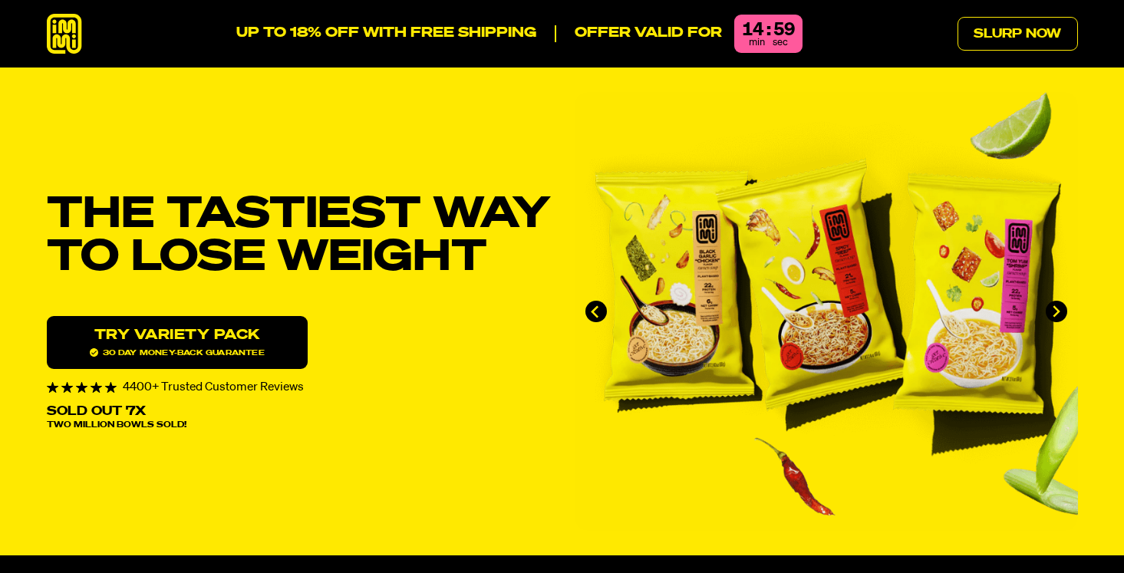 Image resolution: width=1124 pixels, height=573 pixels. I want to click on div: immi slideshow, so click(826, 312).